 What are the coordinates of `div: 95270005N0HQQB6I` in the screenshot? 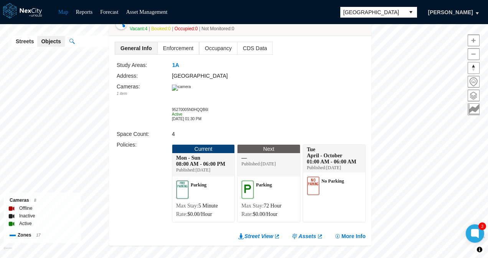 It's located at (191, 110).